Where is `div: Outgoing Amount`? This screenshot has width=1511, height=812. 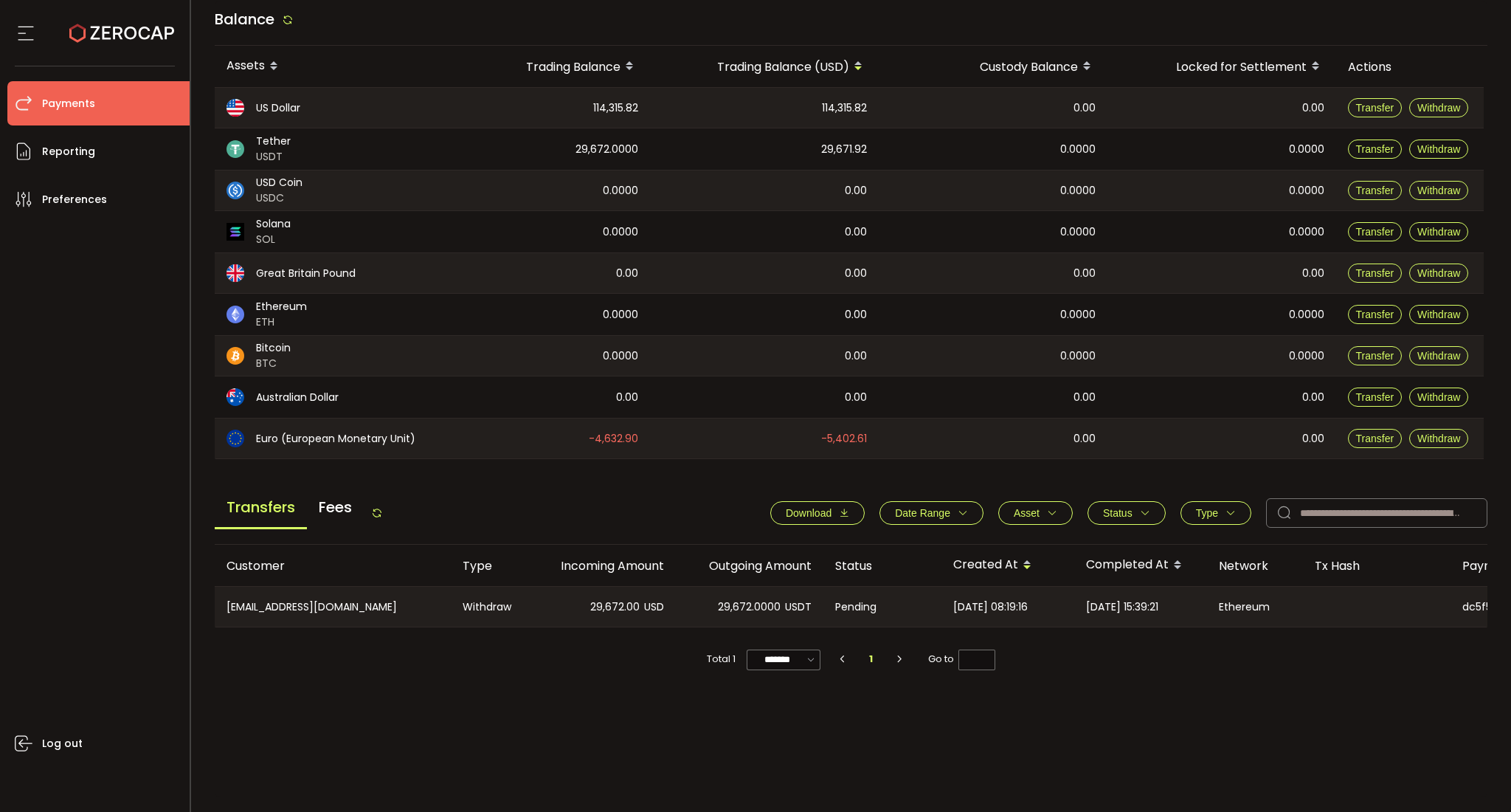 div: Outgoing Amount is located at coordinates (750, 565).